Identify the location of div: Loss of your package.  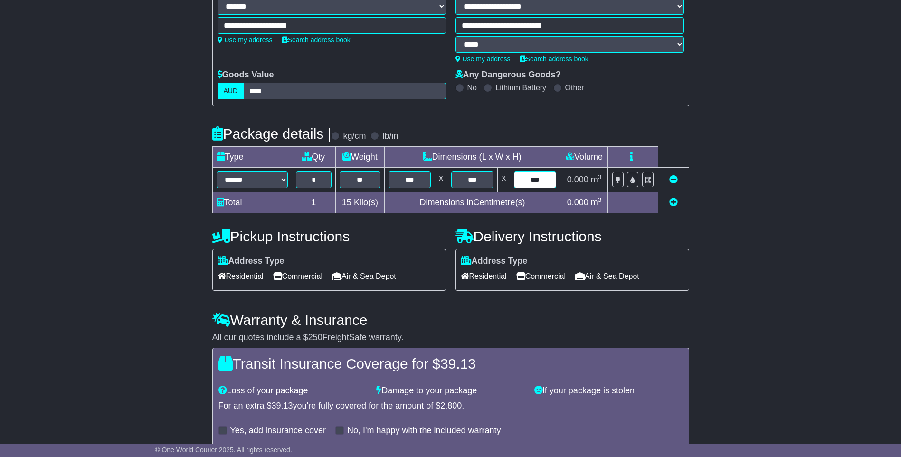
(293, 391).